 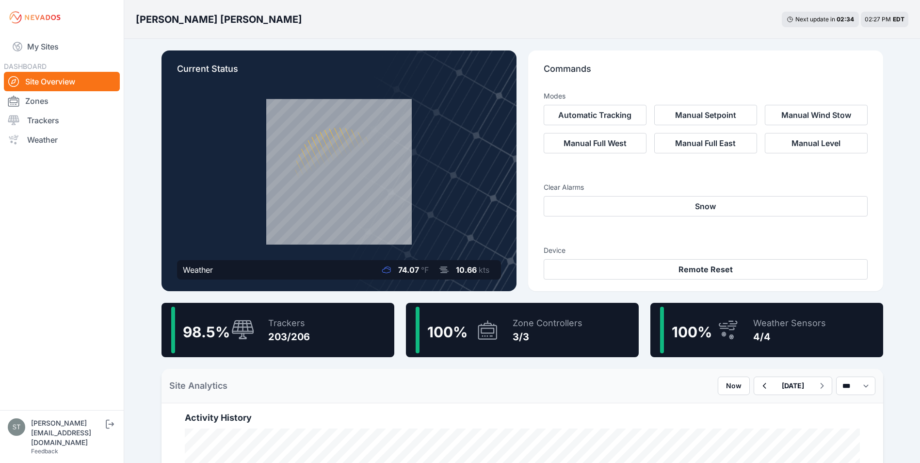 I want to click on button: Manual Full West, so click(x=595, y=143).